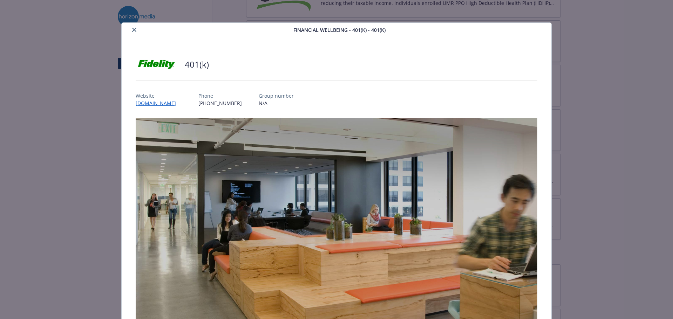  Describe the element at coordinates (339, 30) in the screenshot. I see `span: Financial Wellbeing - 401(k) - 401(k)` at that location.